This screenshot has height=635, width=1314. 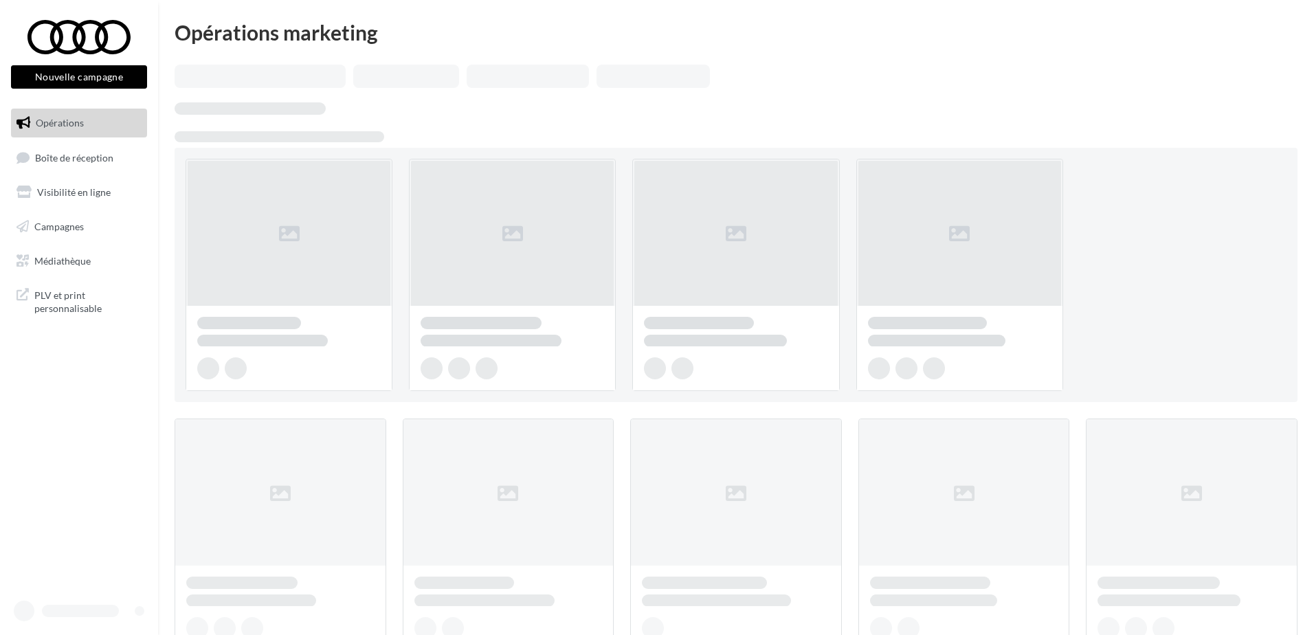 I want to click on a: Médiathèque, so click(x=79, y=261).